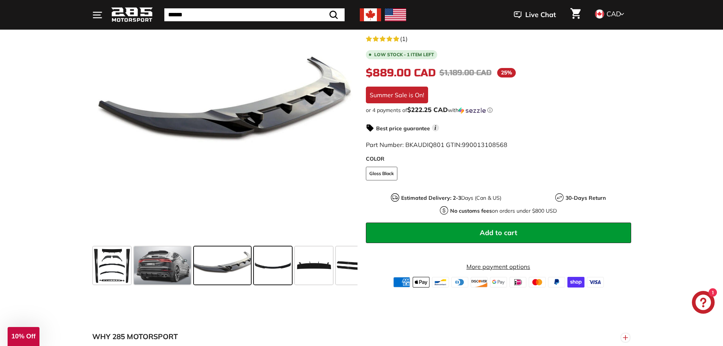 This screenshot has width=723, height=346. I want to click on label: COLOR, so click(498, 159).